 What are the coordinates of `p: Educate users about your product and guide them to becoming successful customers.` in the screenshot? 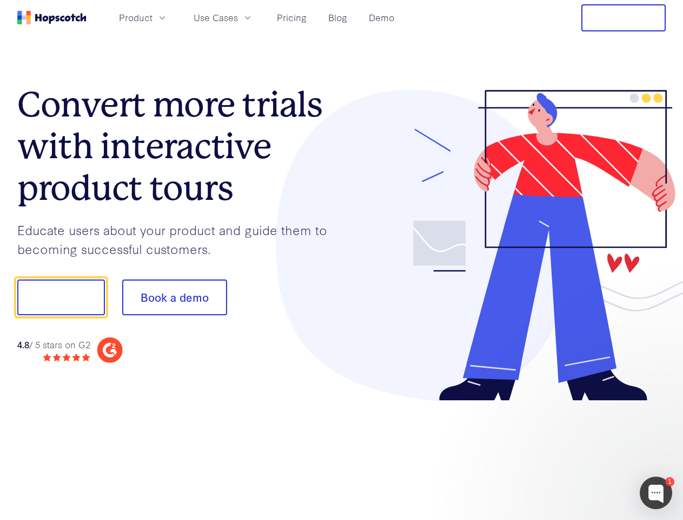 It's located at (180, 239).